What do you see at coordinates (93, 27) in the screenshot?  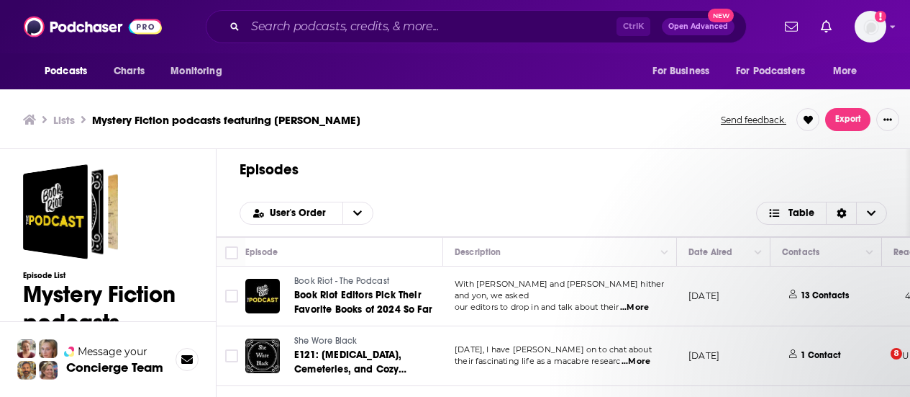 I see `a: Podchaser - Follow, Share and Rate Podcasts` at bounding box center [93, 27].